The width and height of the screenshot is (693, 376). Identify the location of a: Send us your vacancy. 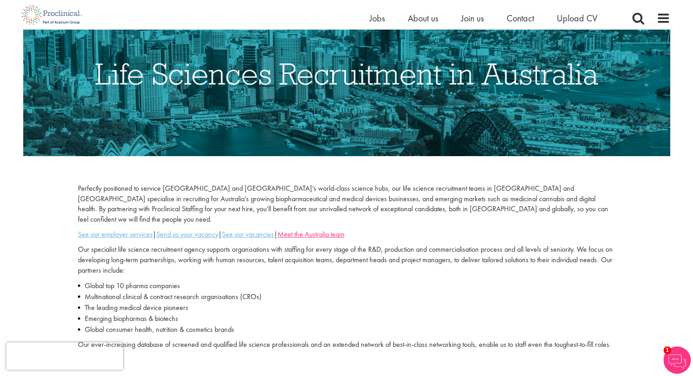
(187, 234).